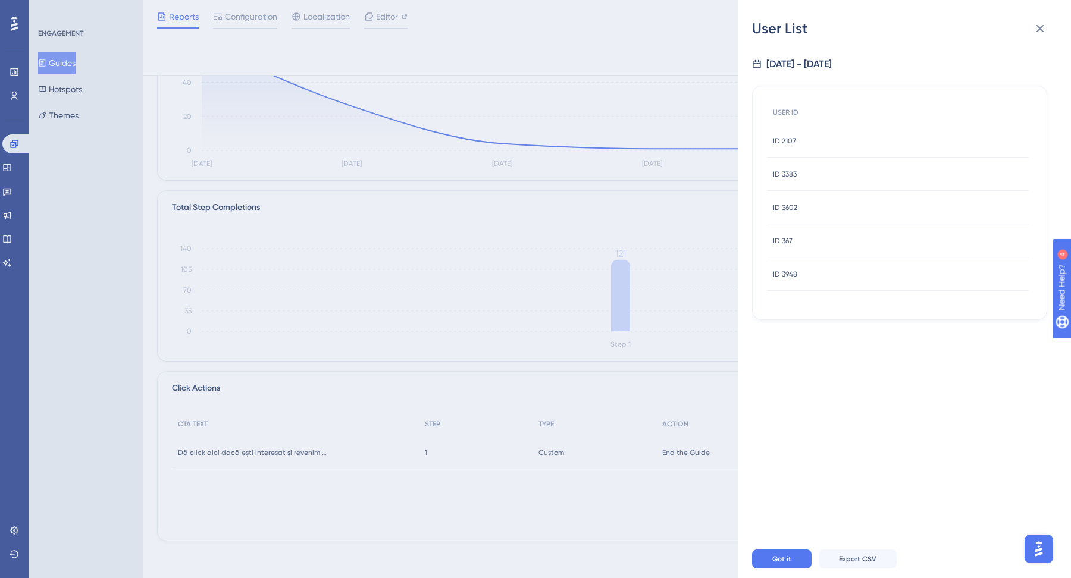 The width and height of the screenshot is (1071, 578). I want to click on span: ID 2107, so click(784, 141).